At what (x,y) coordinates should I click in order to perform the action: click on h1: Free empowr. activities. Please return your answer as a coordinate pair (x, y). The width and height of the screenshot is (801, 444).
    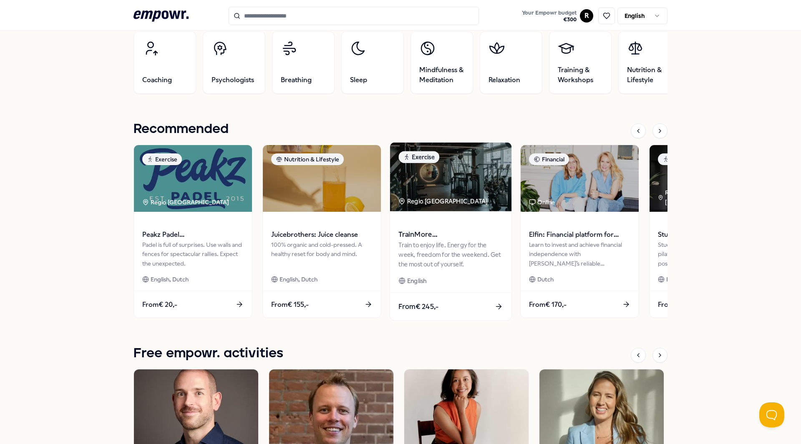
    Looking at the image, I should click on (208, 354).